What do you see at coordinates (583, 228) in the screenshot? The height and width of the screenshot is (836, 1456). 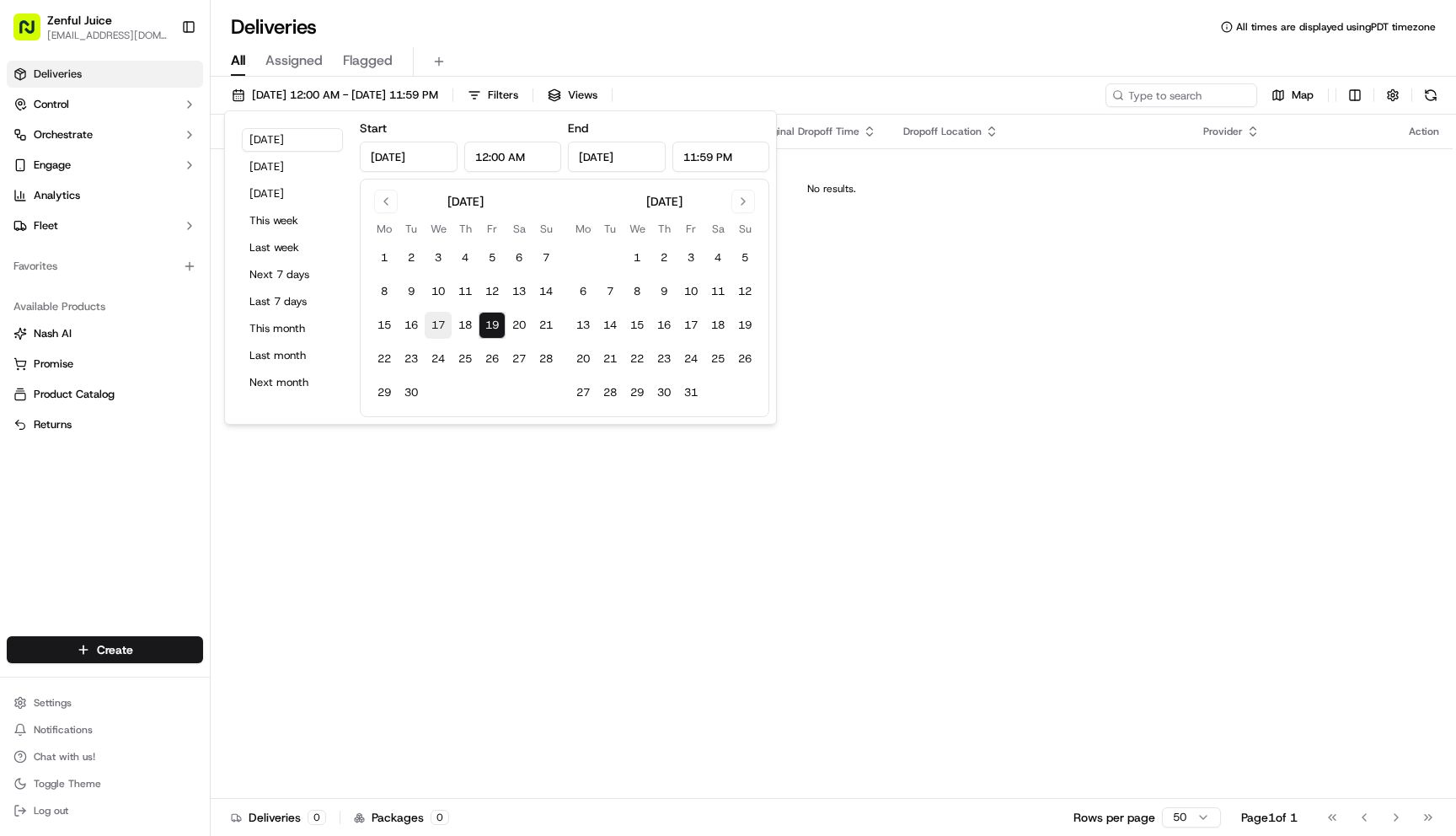 I see `th: Monday` at bounding box center [583, 228].